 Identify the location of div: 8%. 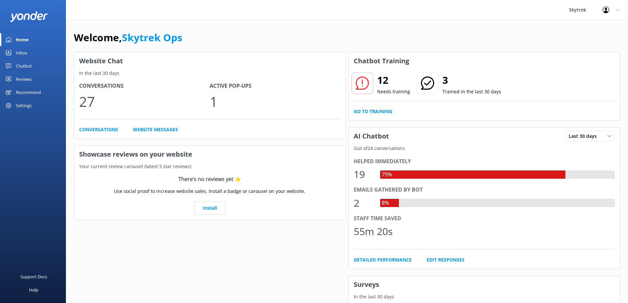
(385, 203).